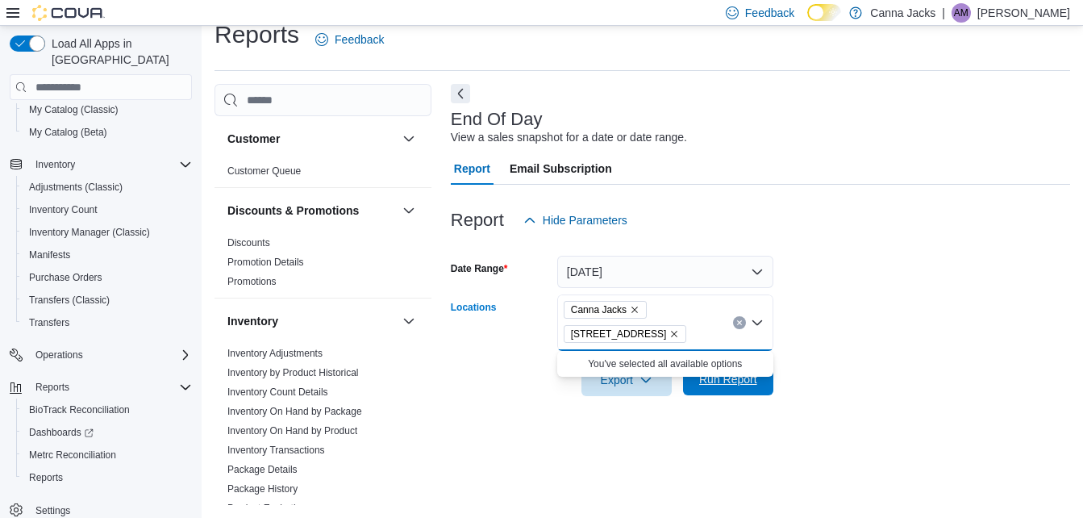 This screenshot has width=1083, height=518. What do you see at coordinates (73, 455) in the screenshot?
I see `a: Metrc Reconciliation` at bounding box center [73, 455].